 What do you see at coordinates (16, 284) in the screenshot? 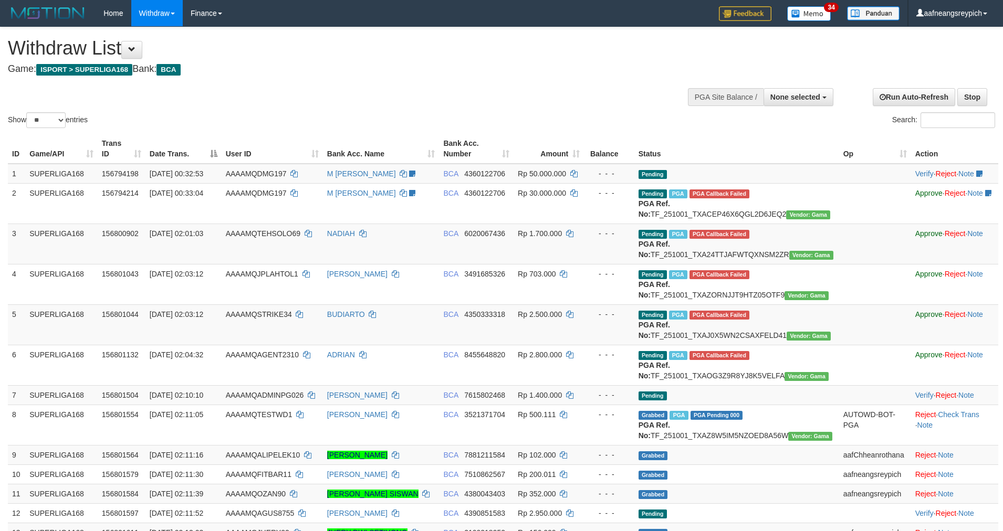
I see `td: 4` at bounding box center [16, 284].